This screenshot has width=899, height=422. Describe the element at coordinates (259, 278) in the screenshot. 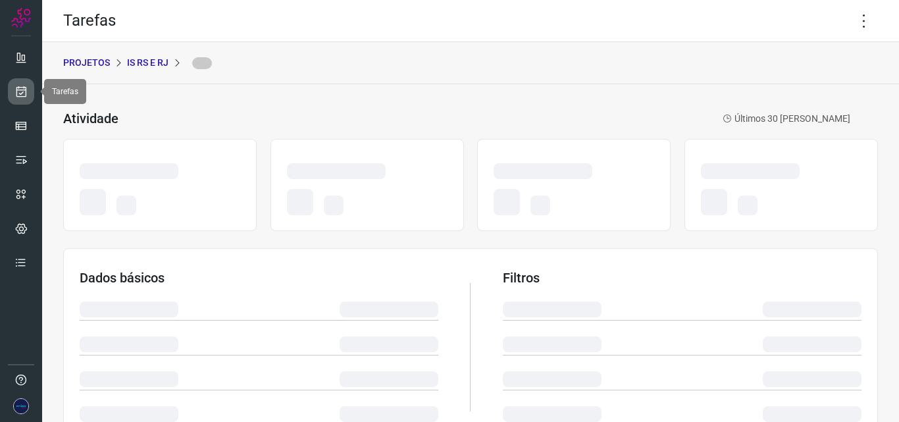

I see `h3: Dados básicos` at that location.